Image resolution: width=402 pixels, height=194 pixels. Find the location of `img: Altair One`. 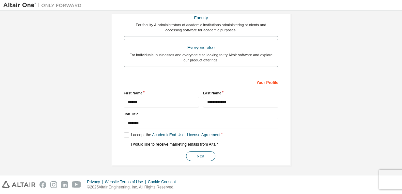

img: Altair One is located at coordinates (44, 5).